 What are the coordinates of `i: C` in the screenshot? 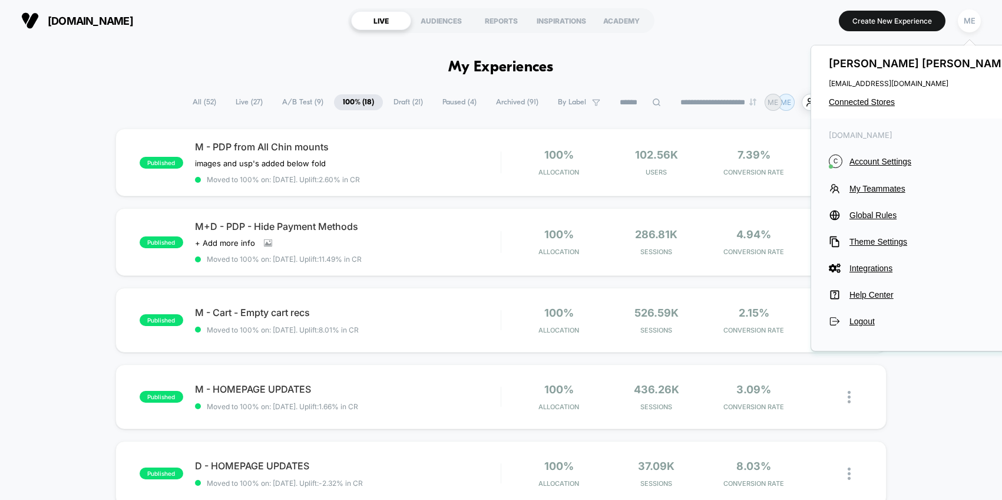 It's located at (836, 161).